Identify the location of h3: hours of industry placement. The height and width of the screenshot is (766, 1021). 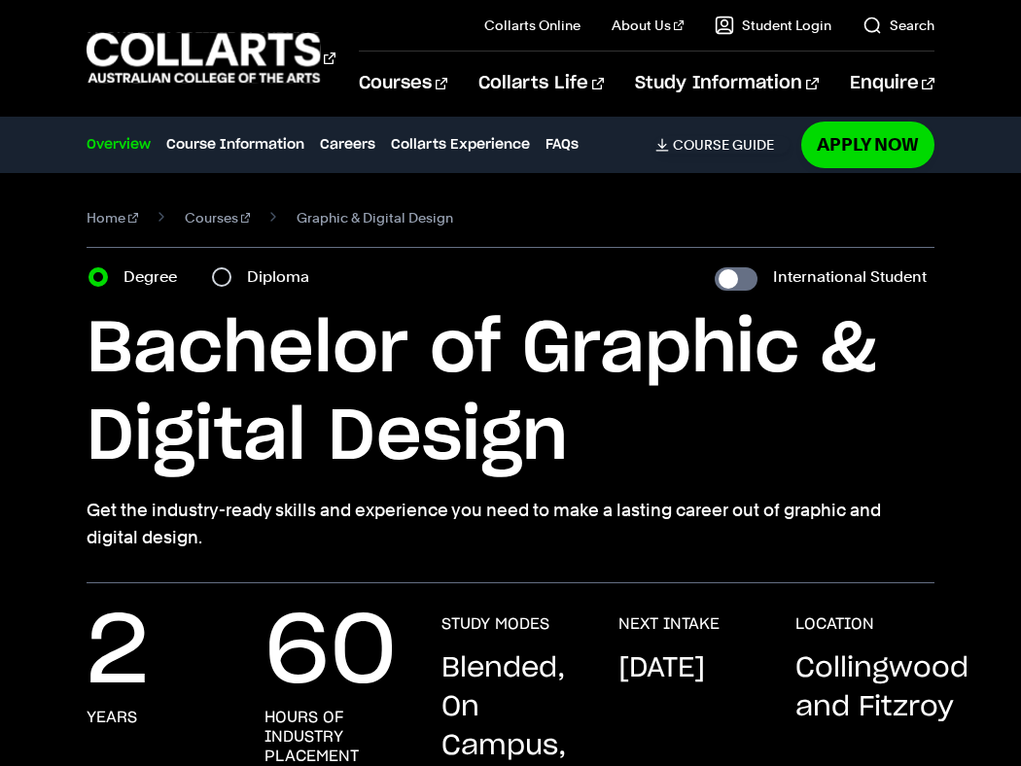
(333, 737).